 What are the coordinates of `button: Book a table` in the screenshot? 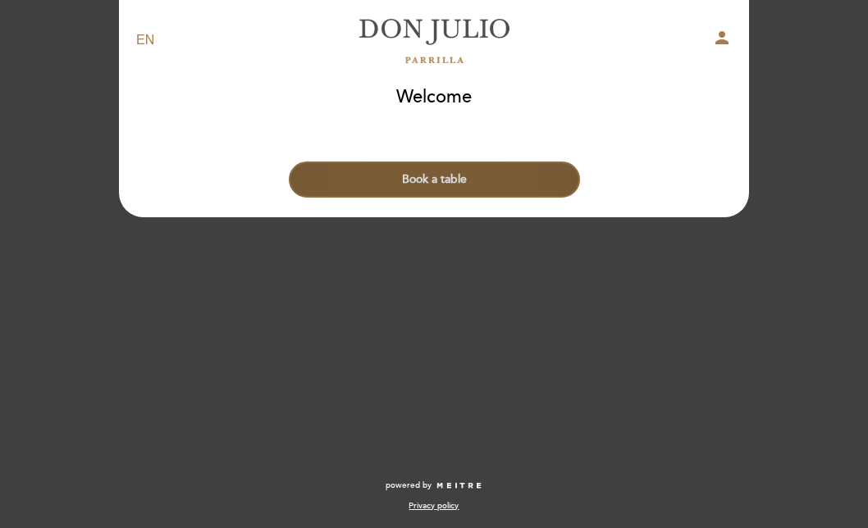 It's located at (434, 180).